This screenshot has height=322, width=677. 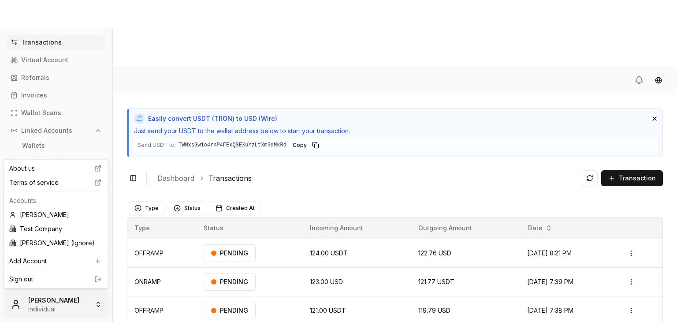 What do you see at coordinates (56, 168) in the screenshot?
I see `a: About us` at bounding box center [56, 168].